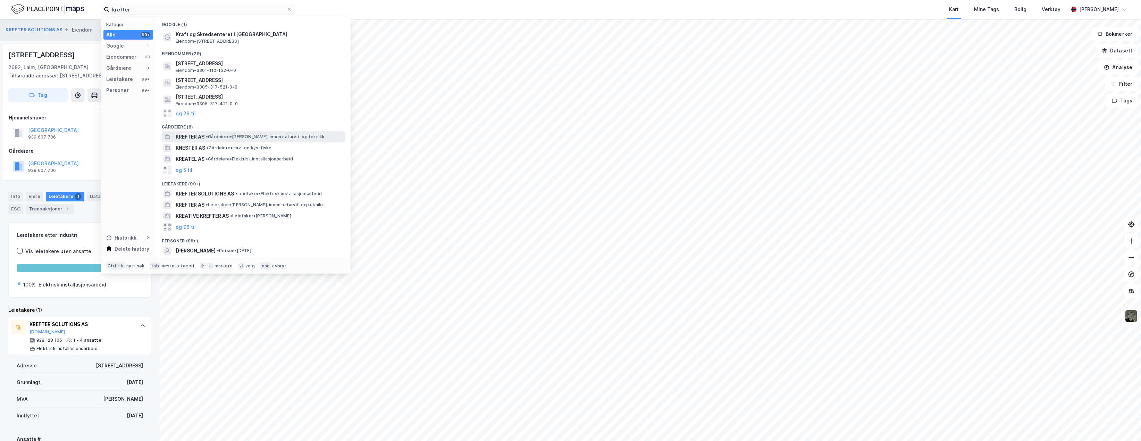 The image size is (1141, 441). What do you see at coordinates (253, 52) in the screenshot?
I see `div: Eiendommer (29)` at bounding box center [253, 52].